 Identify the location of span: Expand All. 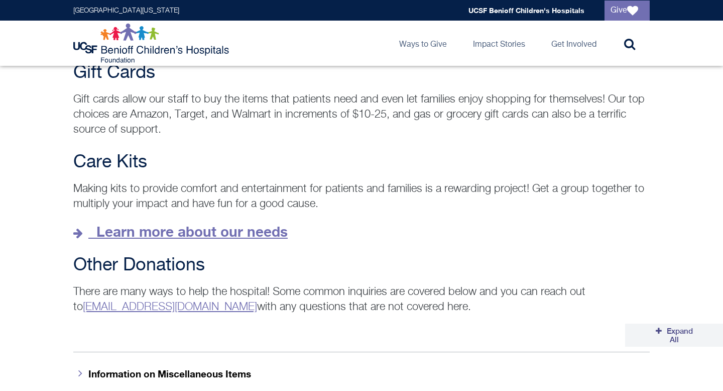
(680, 335).